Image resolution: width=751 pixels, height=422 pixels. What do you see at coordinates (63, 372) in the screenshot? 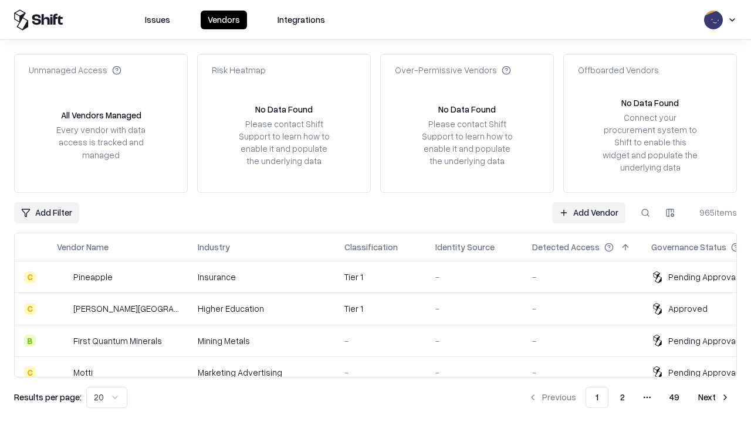
I see `img: Motti` at bounding box center [63, 372].